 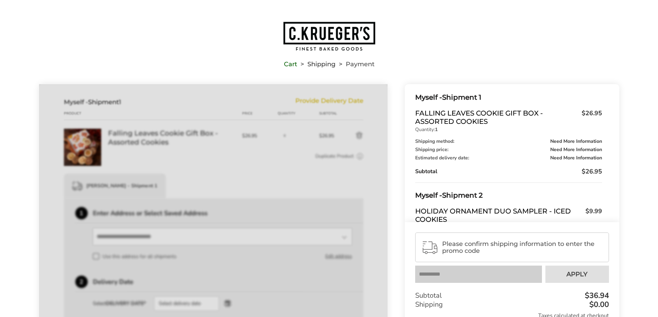 I want to click on button: Apply, so click(x=577, y=274).